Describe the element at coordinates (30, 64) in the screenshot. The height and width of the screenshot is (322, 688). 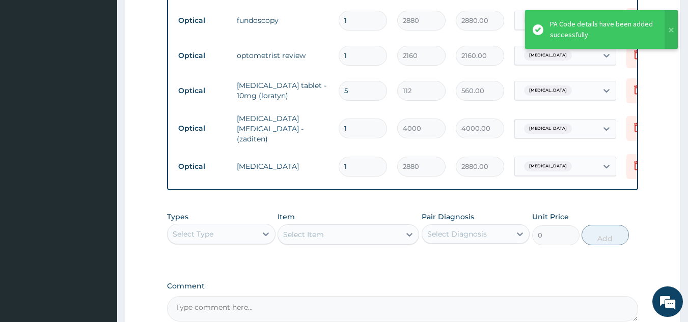
I see `img: d_794563401_company_1708531726252_794563401` at that location.